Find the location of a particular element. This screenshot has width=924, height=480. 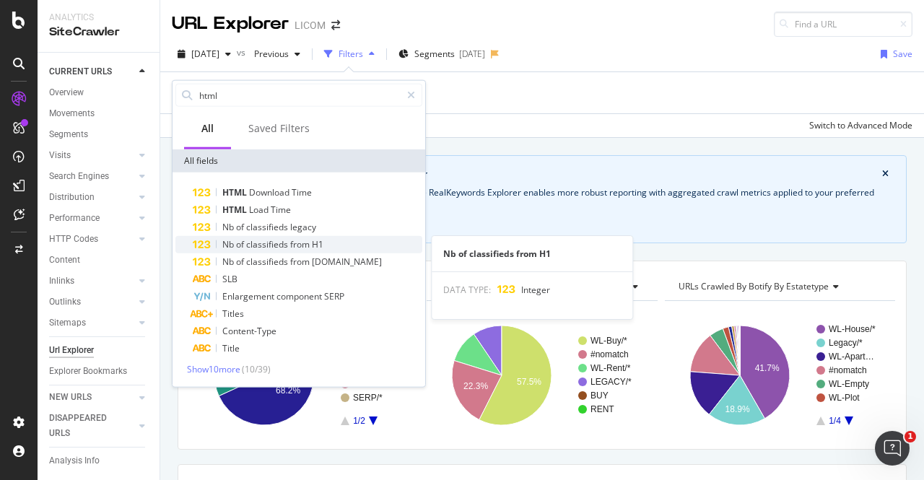

div: Overview is located at coordinates (66, 92).